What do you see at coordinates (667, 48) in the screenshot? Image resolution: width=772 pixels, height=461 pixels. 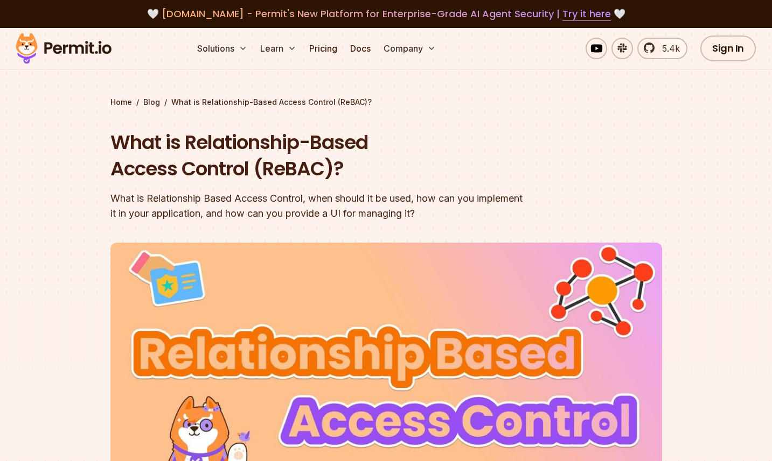 I see `span: 5.4k` at bounding box center [667, 48].